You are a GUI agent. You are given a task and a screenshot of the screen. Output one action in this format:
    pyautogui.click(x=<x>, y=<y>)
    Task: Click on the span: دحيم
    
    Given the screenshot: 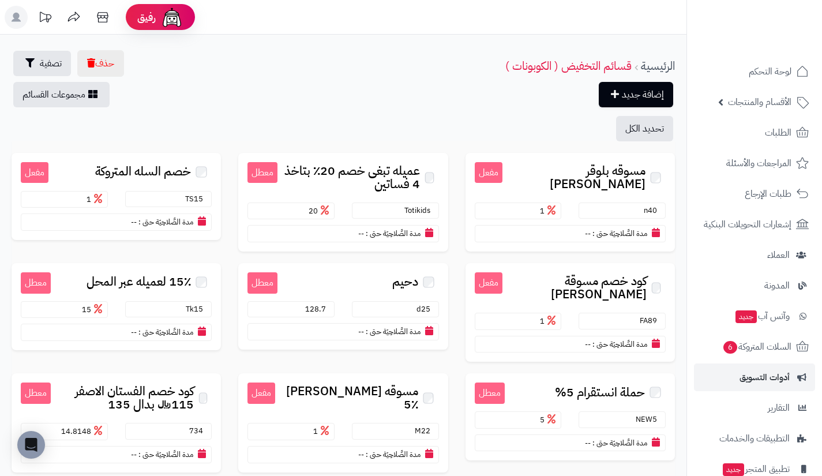 What is the action you would take?
    pyautogui.click(x=405, y=282)
    